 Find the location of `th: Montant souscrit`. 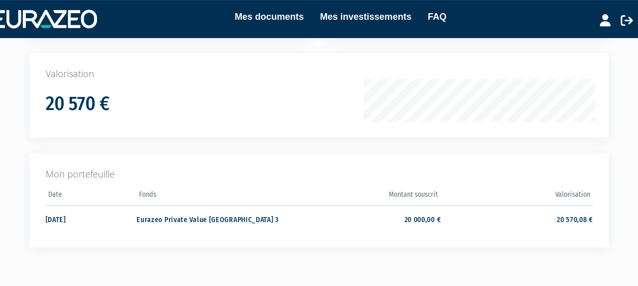

th: Montant souscrit is located at coordinates (365, 197).